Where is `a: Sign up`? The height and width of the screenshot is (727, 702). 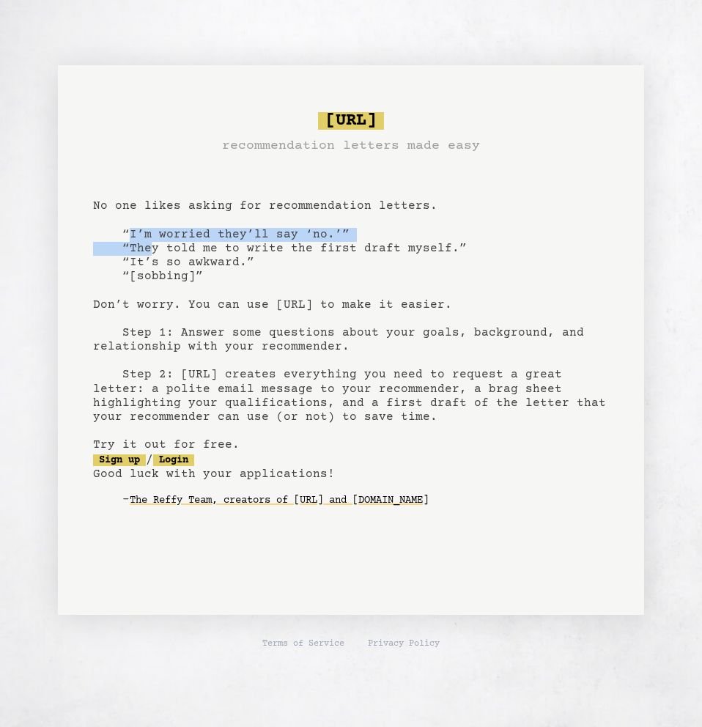
a: Sign up is located at coordinates (119, 460).